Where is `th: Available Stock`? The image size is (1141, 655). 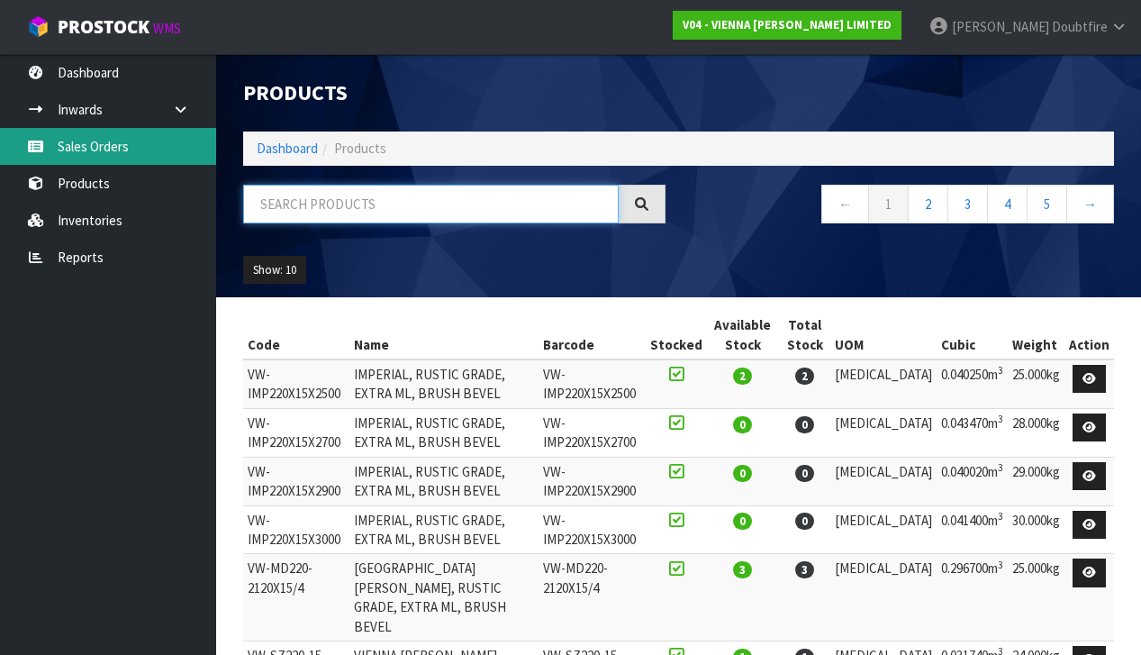
th: Available Stock is located at coordinates (743, 335).